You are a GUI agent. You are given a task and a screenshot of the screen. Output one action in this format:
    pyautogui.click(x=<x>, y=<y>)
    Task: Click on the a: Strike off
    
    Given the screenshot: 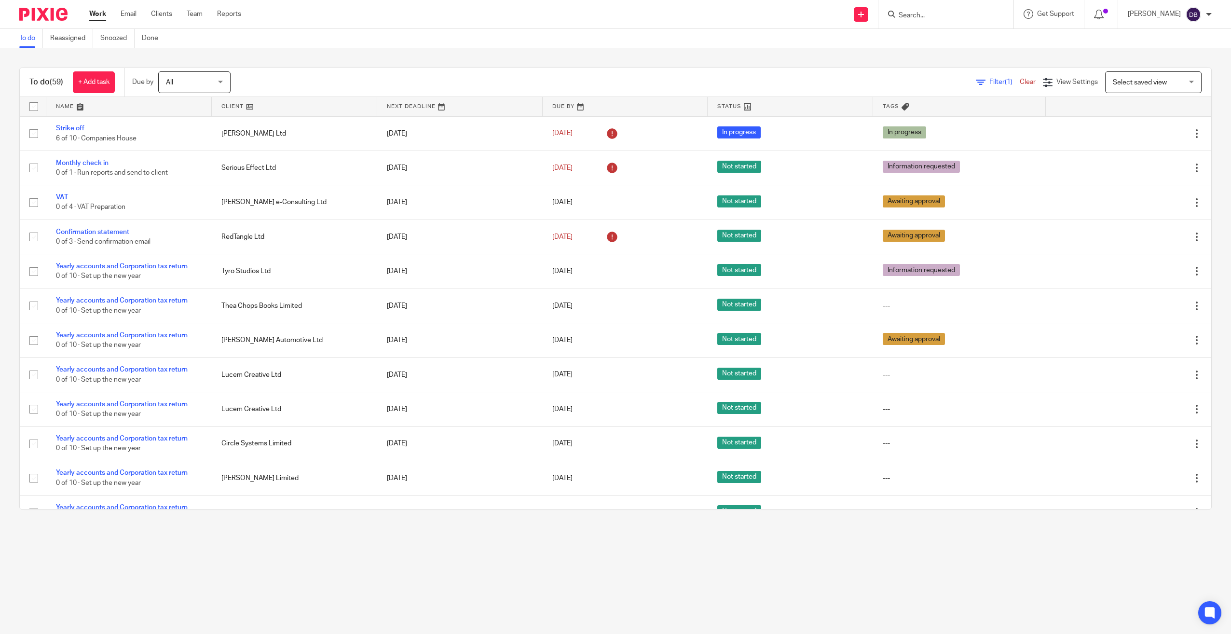 What is the action you would take?
    pyautogui.click(x=70, y=128)
    